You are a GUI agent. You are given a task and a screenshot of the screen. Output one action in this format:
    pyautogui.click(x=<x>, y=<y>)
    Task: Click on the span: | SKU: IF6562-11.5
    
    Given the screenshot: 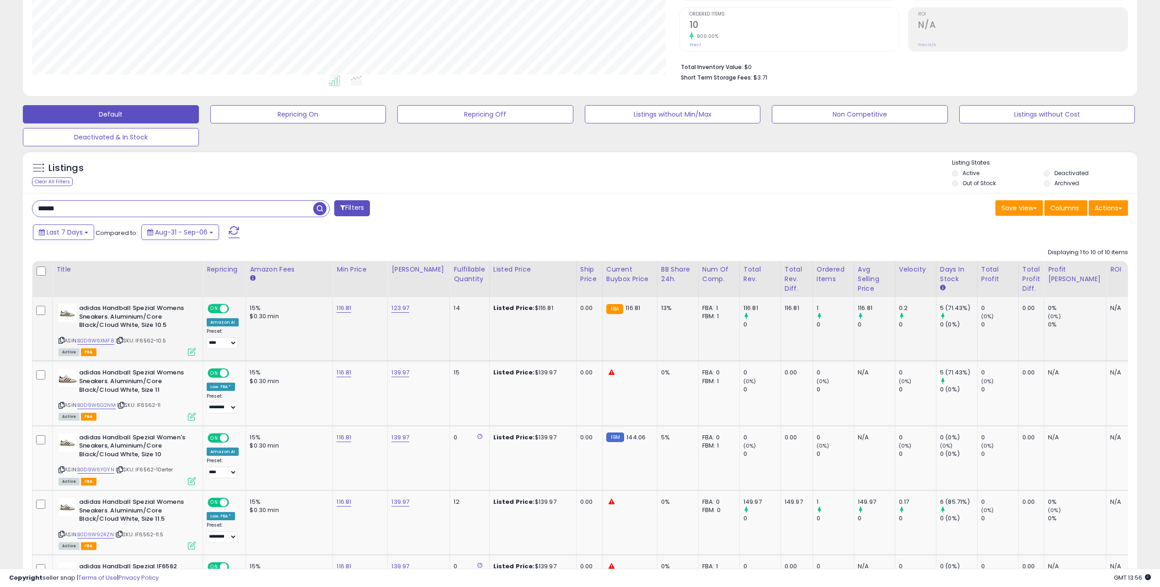 What is the action you would take?
    pyautogui.click(x=139, y=534)
    